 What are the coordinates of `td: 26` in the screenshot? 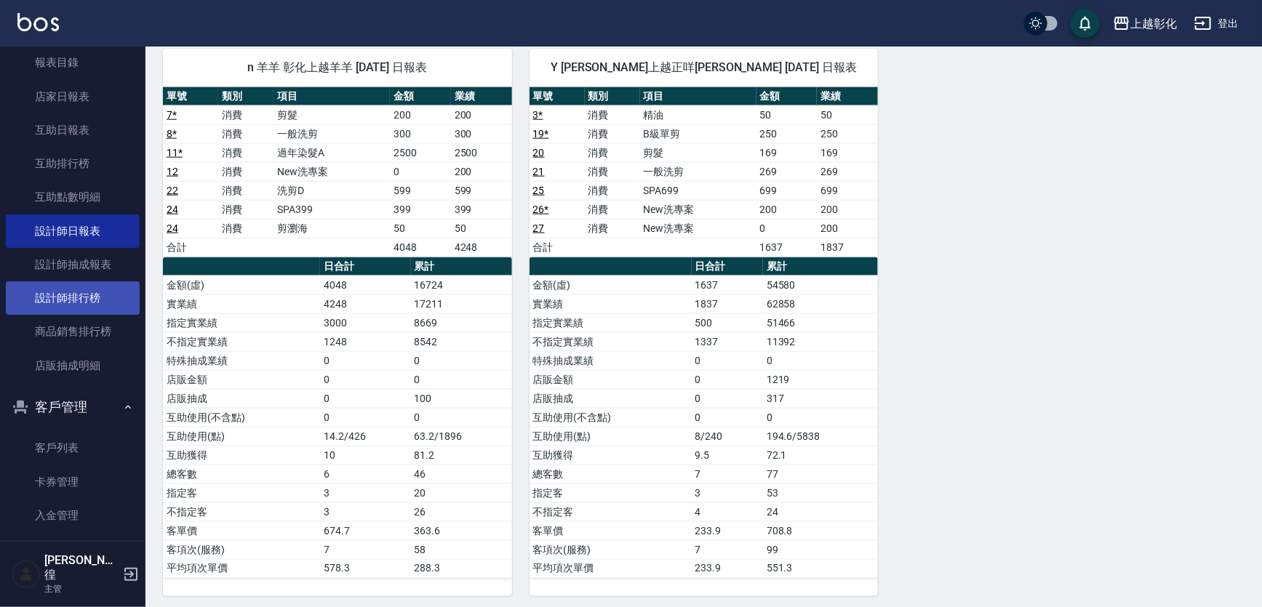 It's located at (461, 512).